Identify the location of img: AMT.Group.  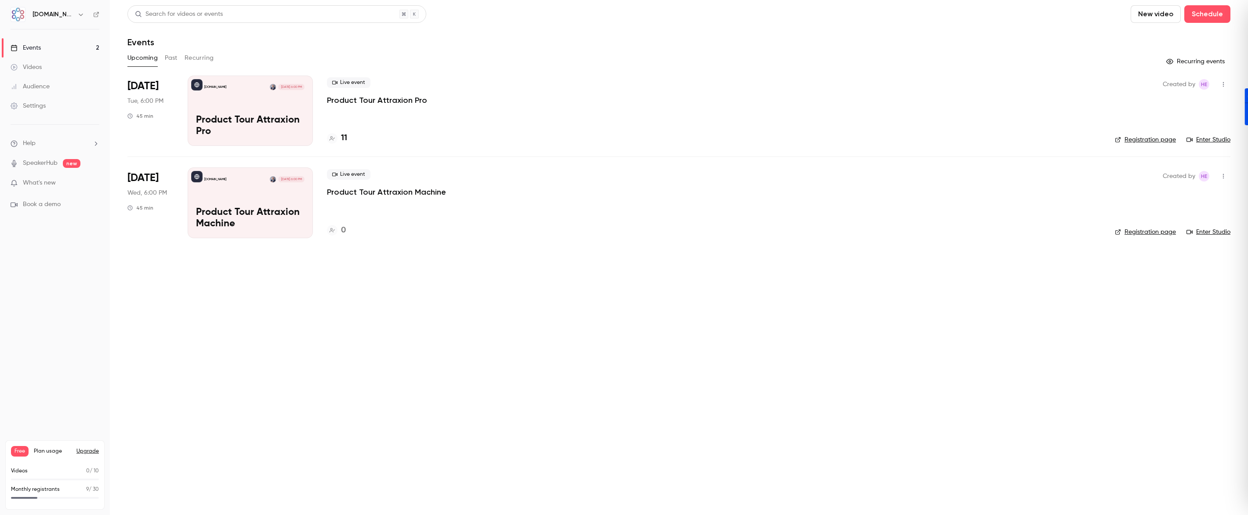
(18, 14).